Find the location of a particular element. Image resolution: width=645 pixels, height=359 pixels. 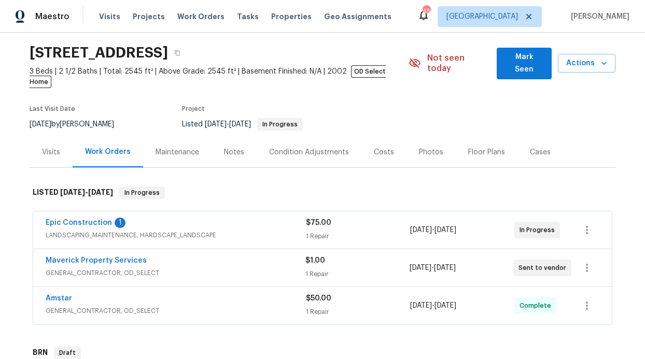

span: Draft is located at coordinates (67, 353).